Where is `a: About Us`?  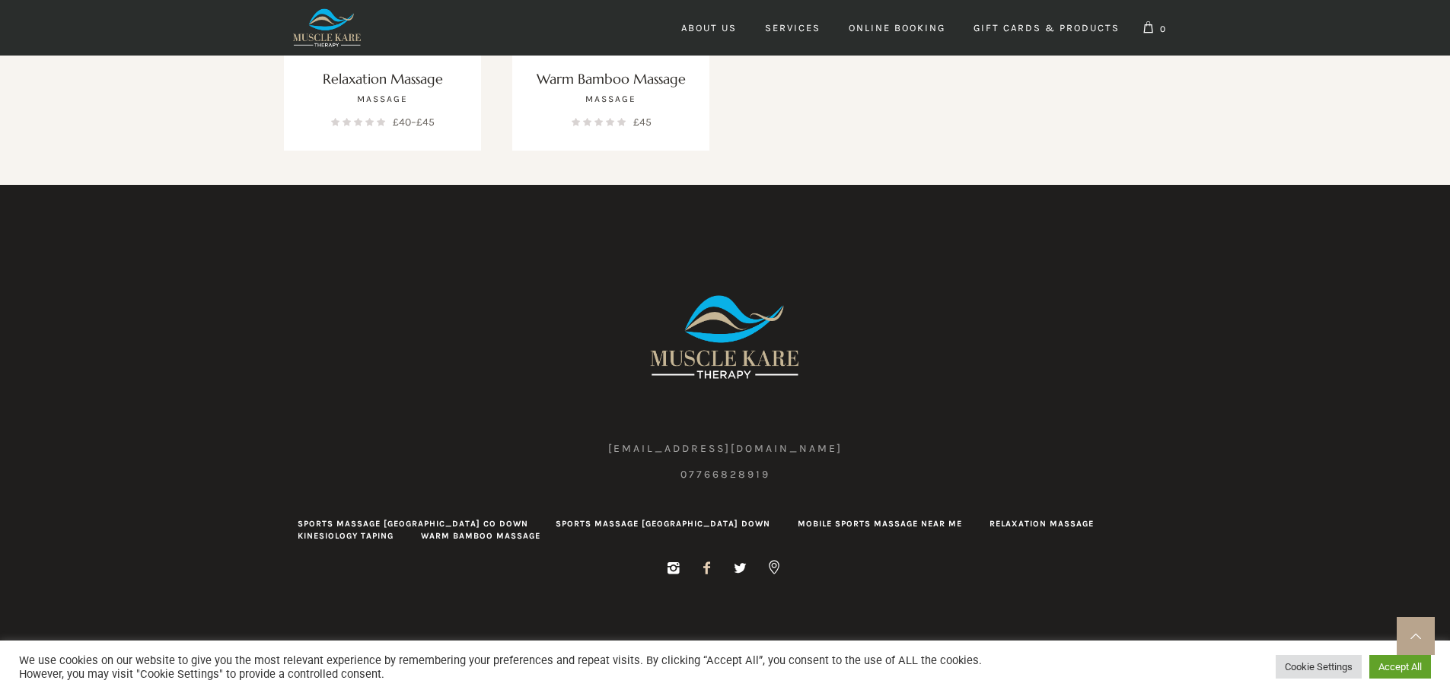
a: About Us is located at coordinates (709, 28).